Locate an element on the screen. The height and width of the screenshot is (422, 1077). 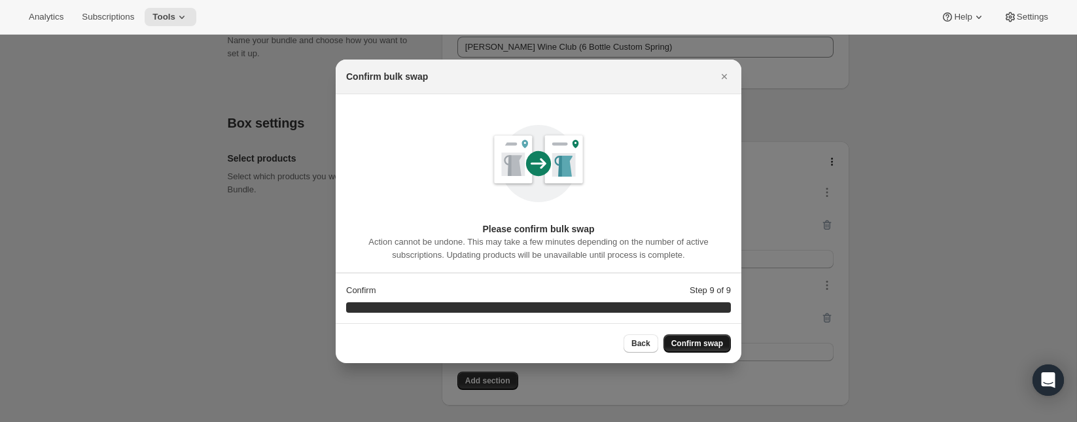
p: Step 9 of 9 is located at coordinates (710, 291).